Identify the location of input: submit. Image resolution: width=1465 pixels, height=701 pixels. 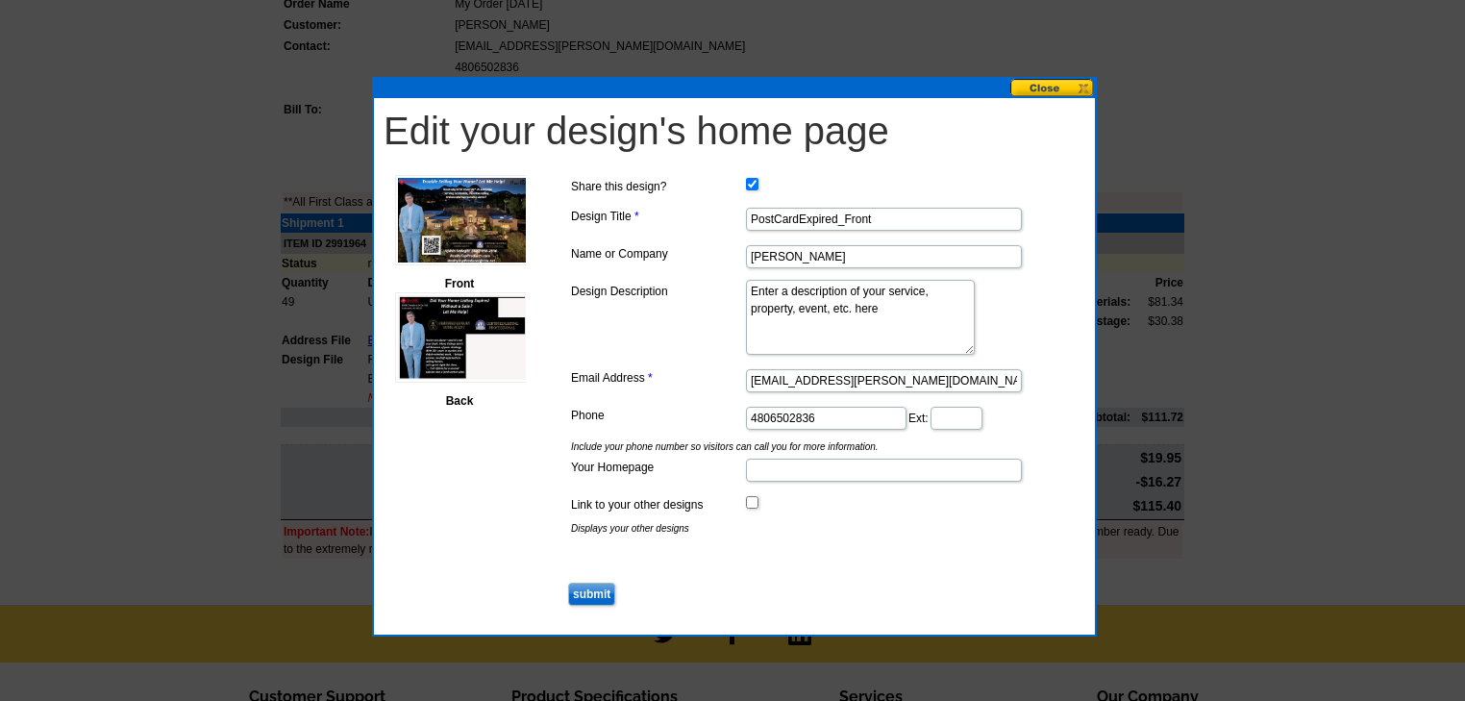
(591, 594).